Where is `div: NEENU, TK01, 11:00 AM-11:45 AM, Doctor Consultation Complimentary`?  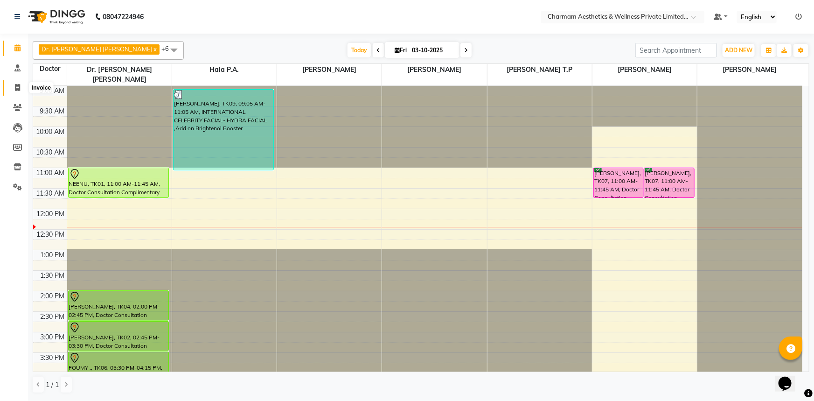 div: NEENU, TK01, 11:00 AM-11:45 AM, Doctor Consultation Complimentary is located at coordinates (118, 182).